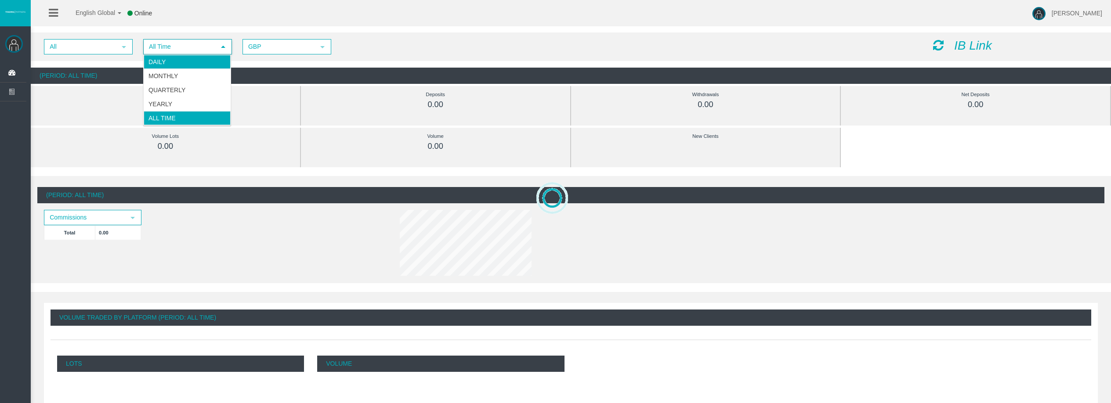 This screenshot has height=403, width=1111. I want to click on span: All Time, so click(180, 47).